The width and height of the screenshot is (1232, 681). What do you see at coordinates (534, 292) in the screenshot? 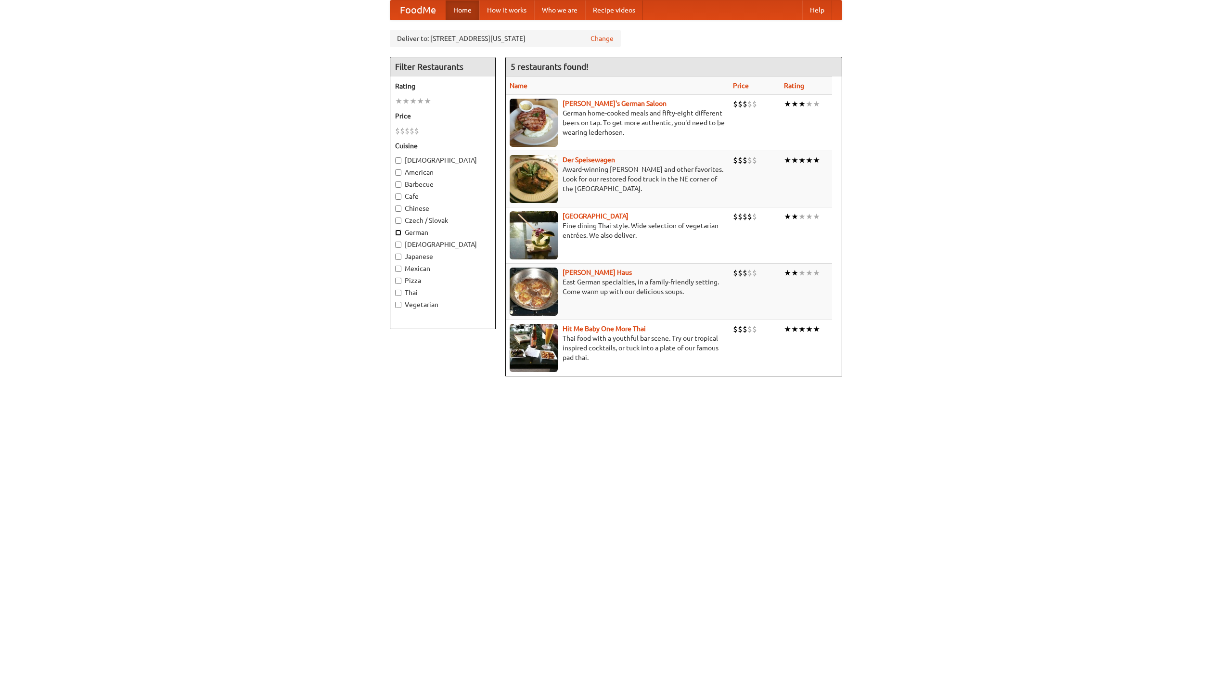
I see `img: kohlhaus.jpg` at bounding box center [534, 292].